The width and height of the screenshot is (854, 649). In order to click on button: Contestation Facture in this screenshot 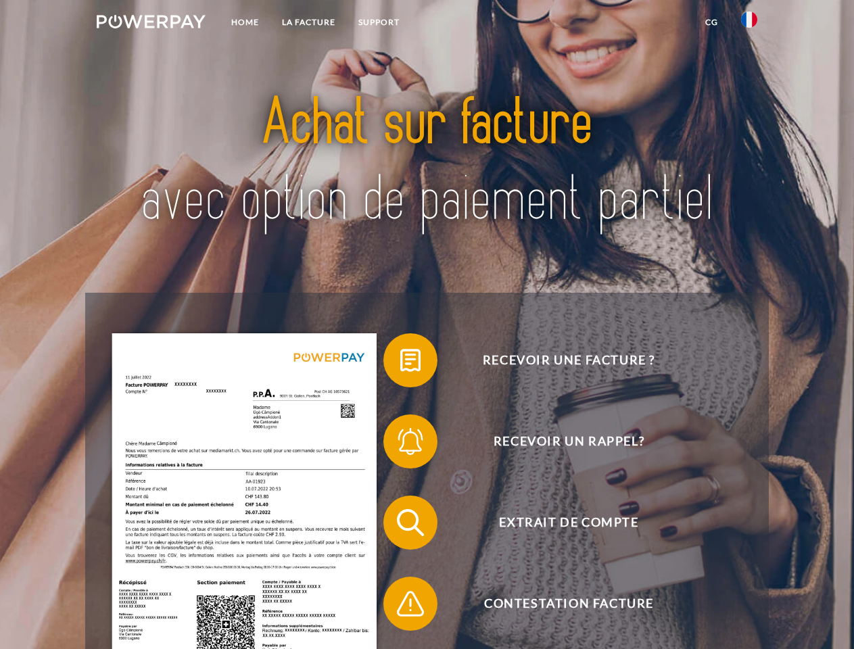, I will do `click(559, 604)`.